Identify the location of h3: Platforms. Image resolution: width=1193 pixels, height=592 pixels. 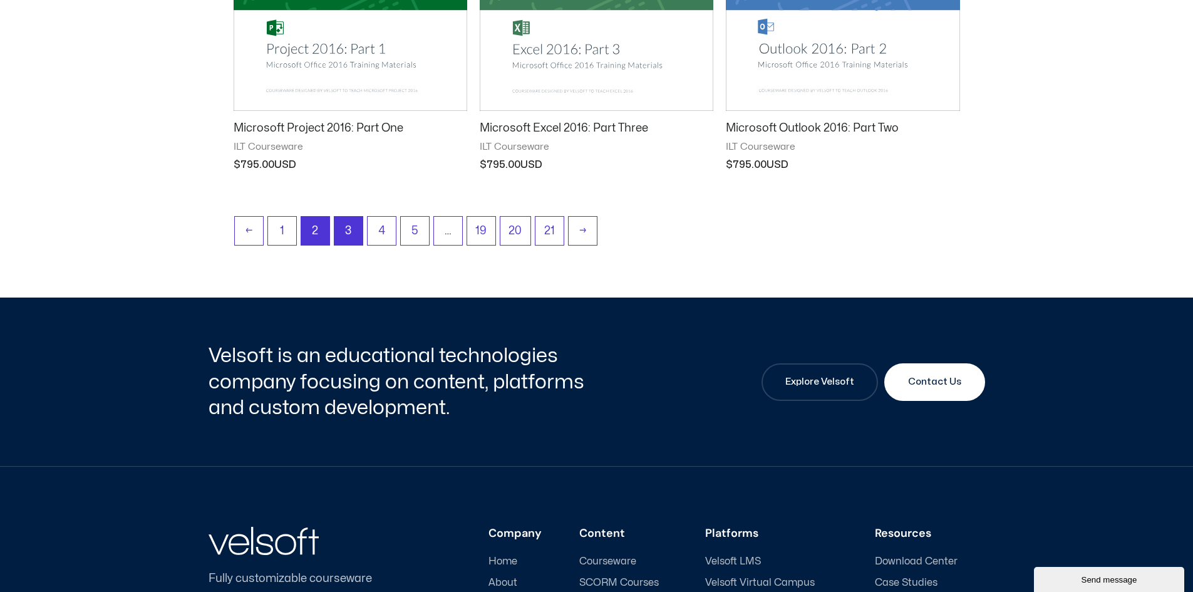
(771, 533).